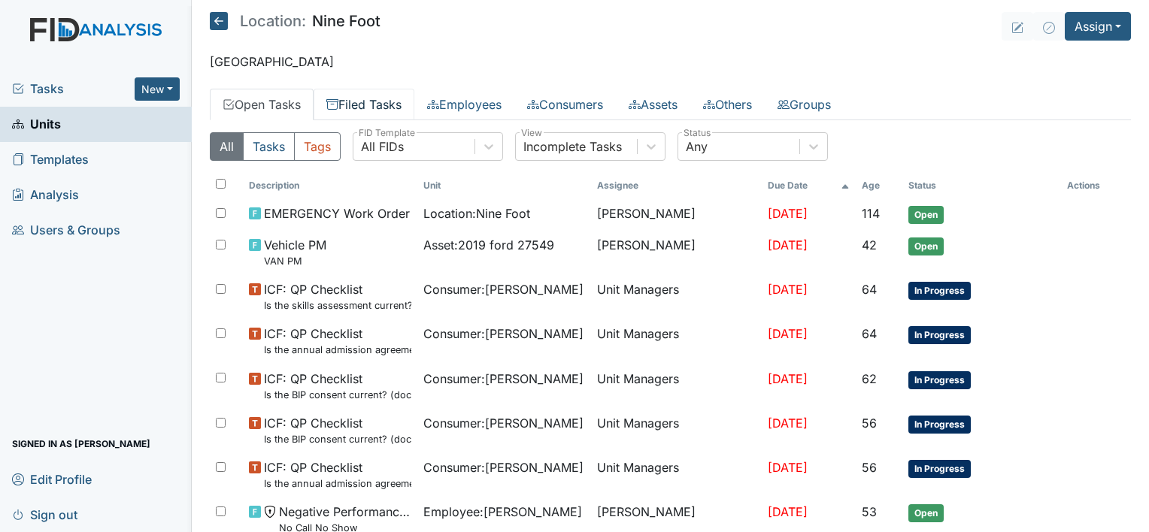 Image resolution: width=1149 pixels, height=532 pixels. What do you see at coordinates (36, 124) in the screenshot?
I see `span: Units` at bounding box center [36, 124].